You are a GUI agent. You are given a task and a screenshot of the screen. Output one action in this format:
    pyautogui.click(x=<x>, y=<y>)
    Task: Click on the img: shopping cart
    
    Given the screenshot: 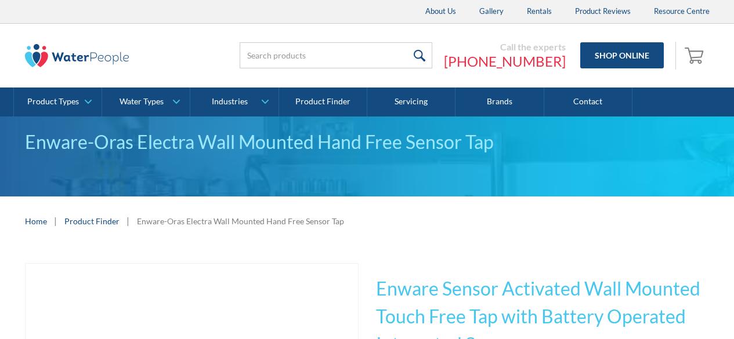 What is the action you would take?
    pyautogui.click(x=695, y=55)
    